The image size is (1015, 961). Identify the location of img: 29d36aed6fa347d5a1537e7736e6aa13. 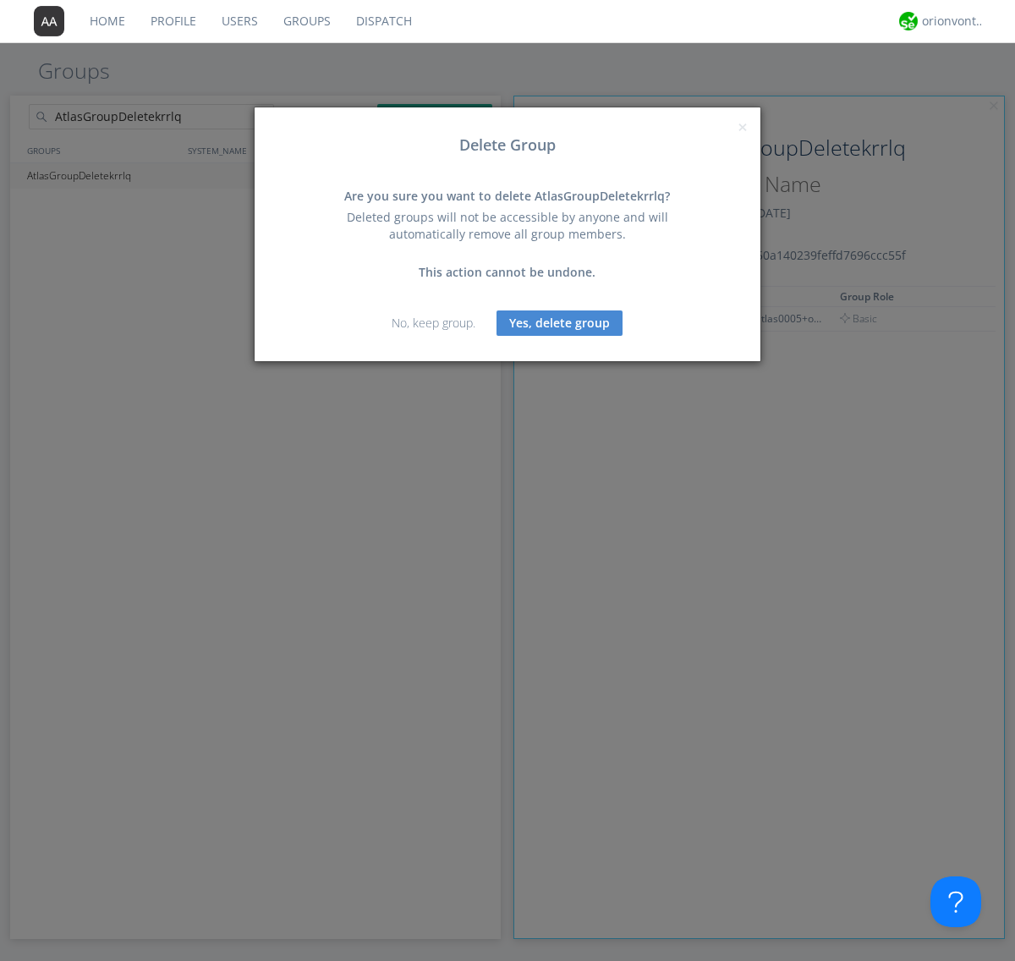
(908, 21).